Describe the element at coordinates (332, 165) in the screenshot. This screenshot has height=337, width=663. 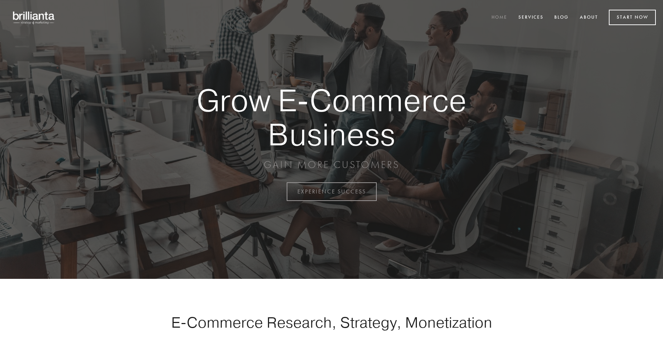
I see `p: GAIN MORE CUSTOMERS` at that location.